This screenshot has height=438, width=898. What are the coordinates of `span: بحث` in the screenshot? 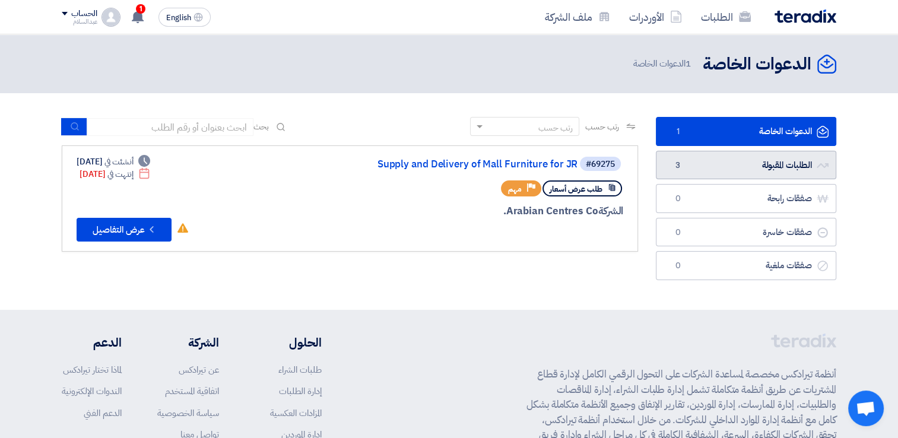 It's located at (261, 126).